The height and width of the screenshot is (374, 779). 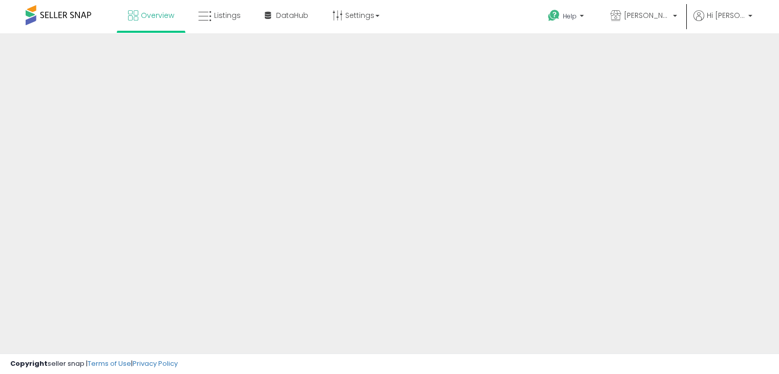 I want to click on strong: Copyright, so click(x=29, y=363).